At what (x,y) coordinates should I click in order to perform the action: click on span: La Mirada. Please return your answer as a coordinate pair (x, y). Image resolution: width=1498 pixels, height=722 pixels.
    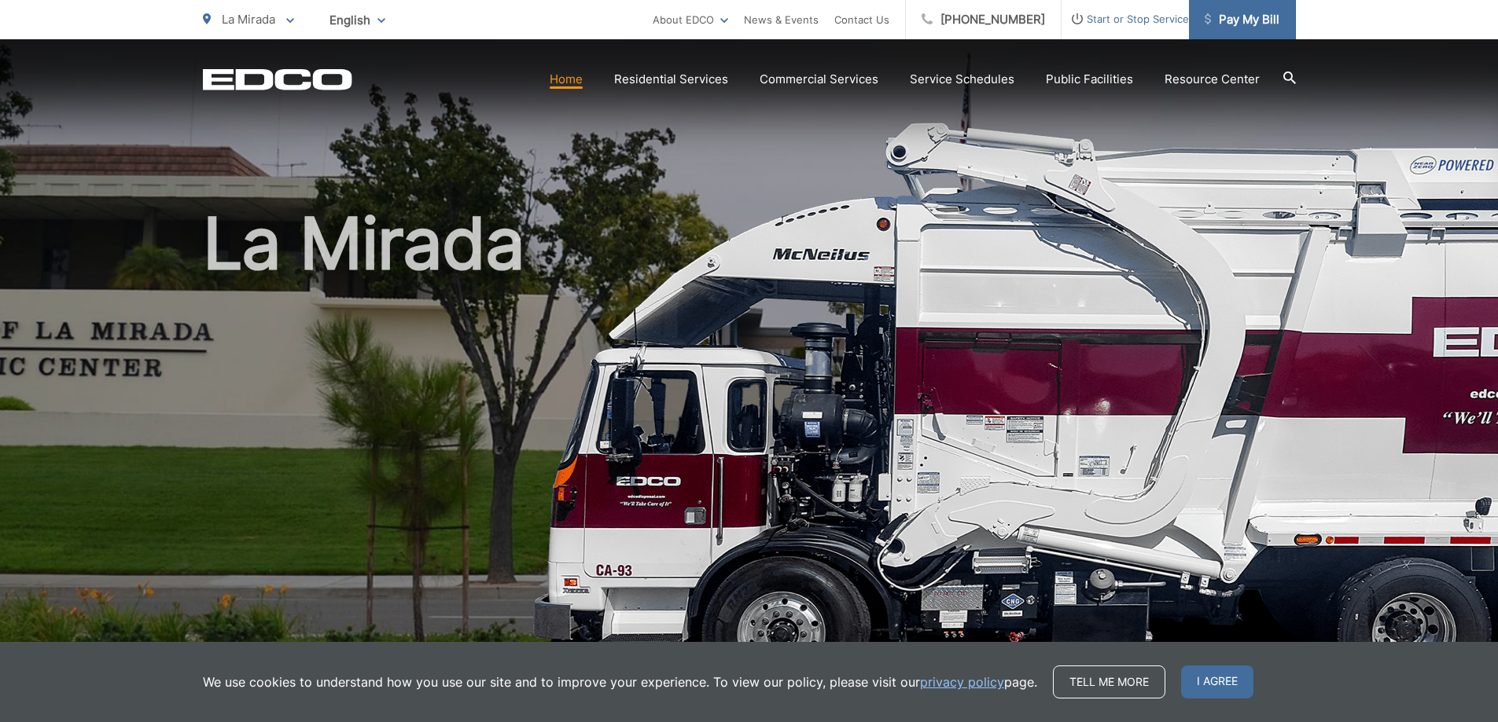
    Looking at the image, I should click on (248, 19).